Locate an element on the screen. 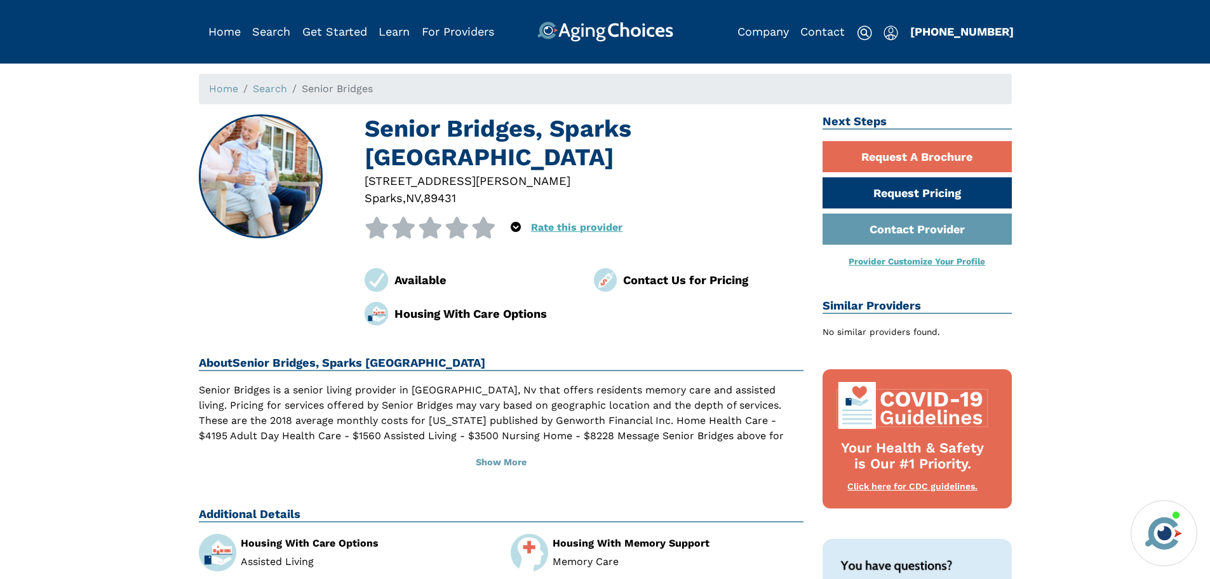 The image size is (1210, 579). div: Available is located at coordinates (485, 280).